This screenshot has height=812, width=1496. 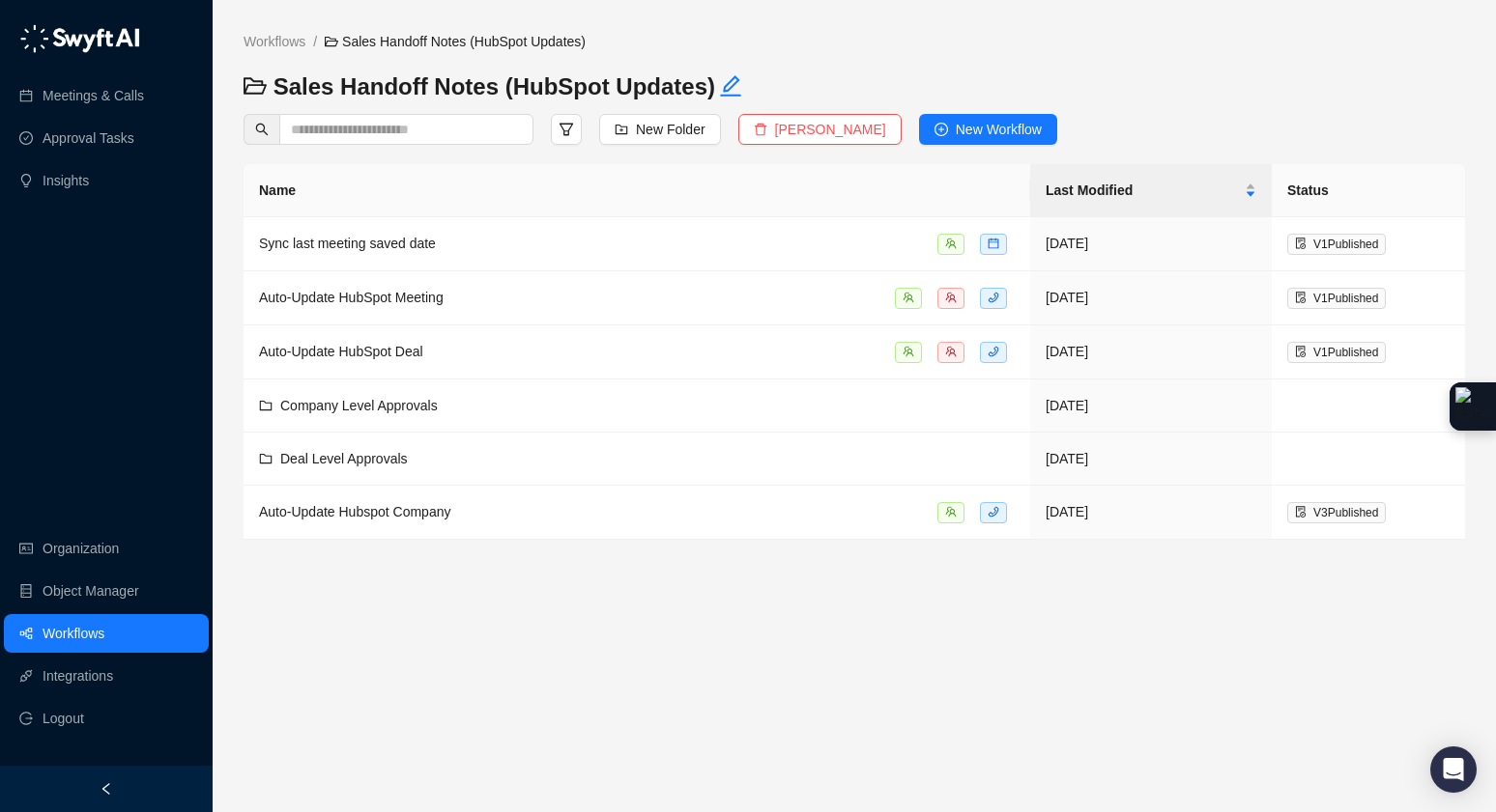 I want to click on span: calendar, so click(x=993, y=244).